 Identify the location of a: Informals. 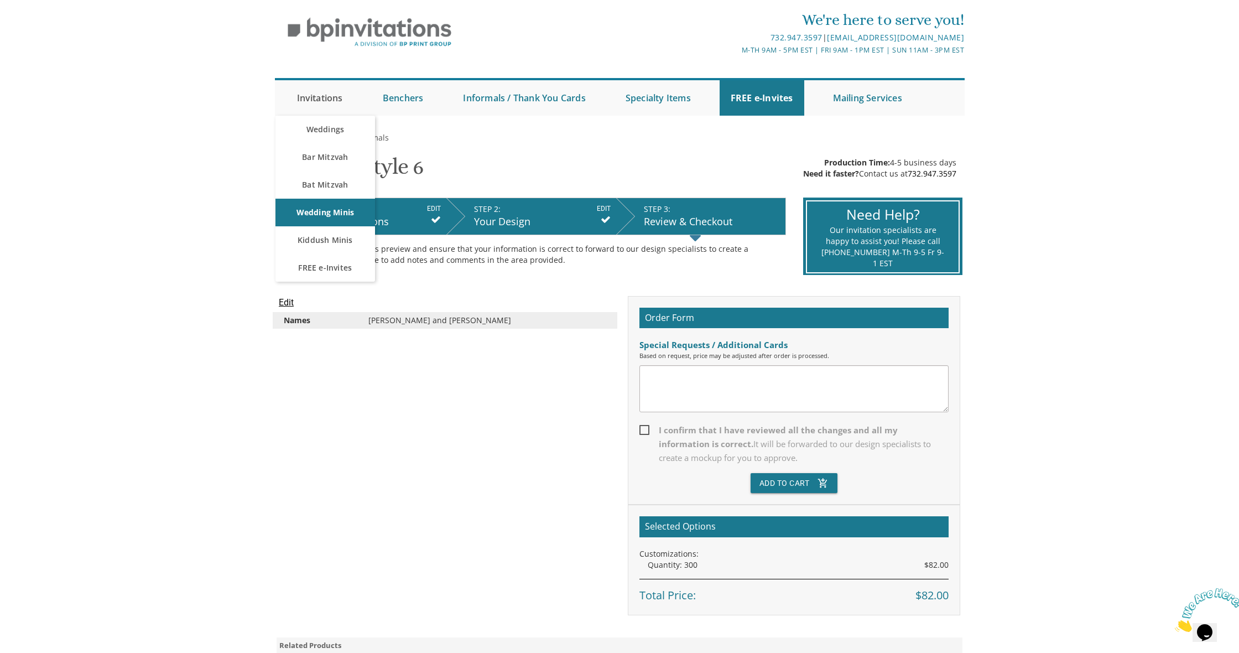
(293, 137).